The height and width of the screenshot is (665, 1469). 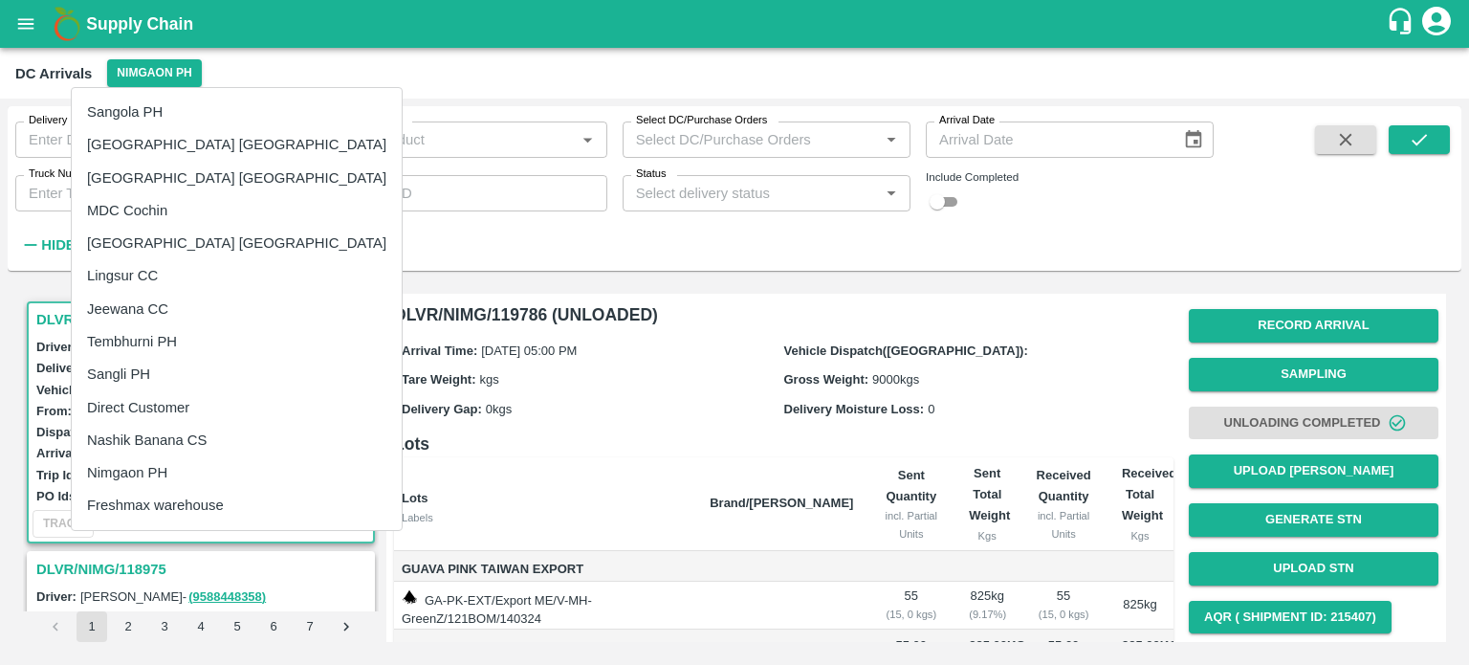 I want to click on li: Sangli PH, so click(x=236, y=374).